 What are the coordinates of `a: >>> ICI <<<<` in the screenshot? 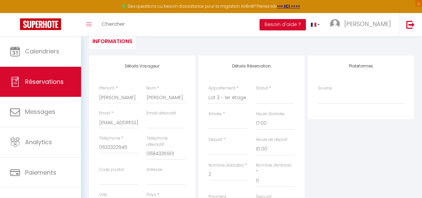 It's located at (288, 6).